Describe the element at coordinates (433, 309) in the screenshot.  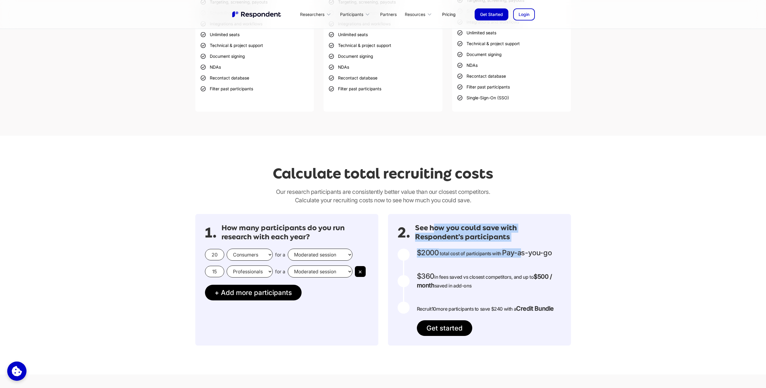
I see `span: 10` at that location.